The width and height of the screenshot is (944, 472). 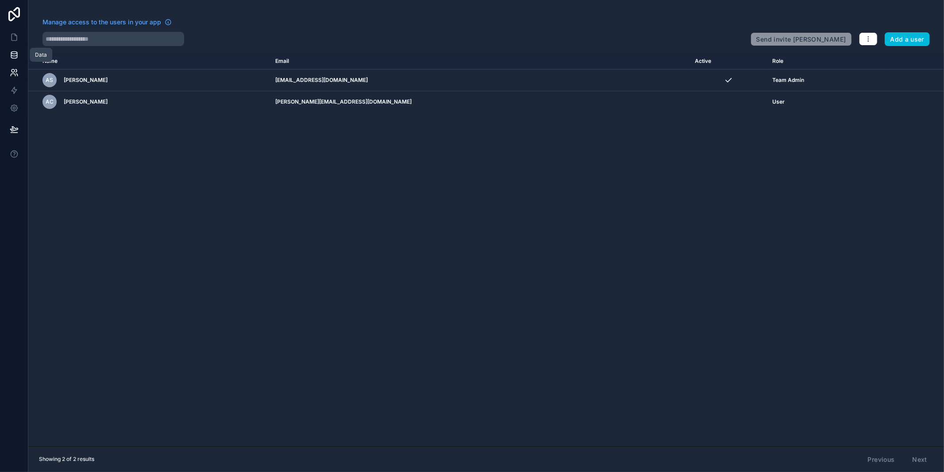 I want to click on a: Manage access to the users in your app, so click(x=107, y=22).